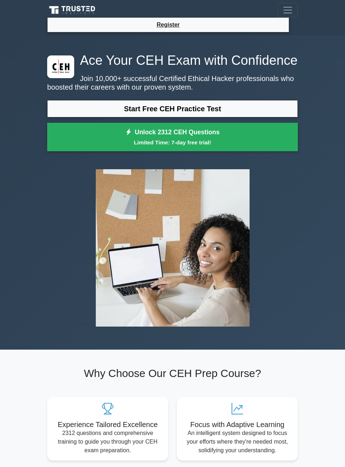  I want to click on p: Join 10,000+ successful Certified Ethical Hacker professionals who boosted their careers with our..., so click(172, 83).